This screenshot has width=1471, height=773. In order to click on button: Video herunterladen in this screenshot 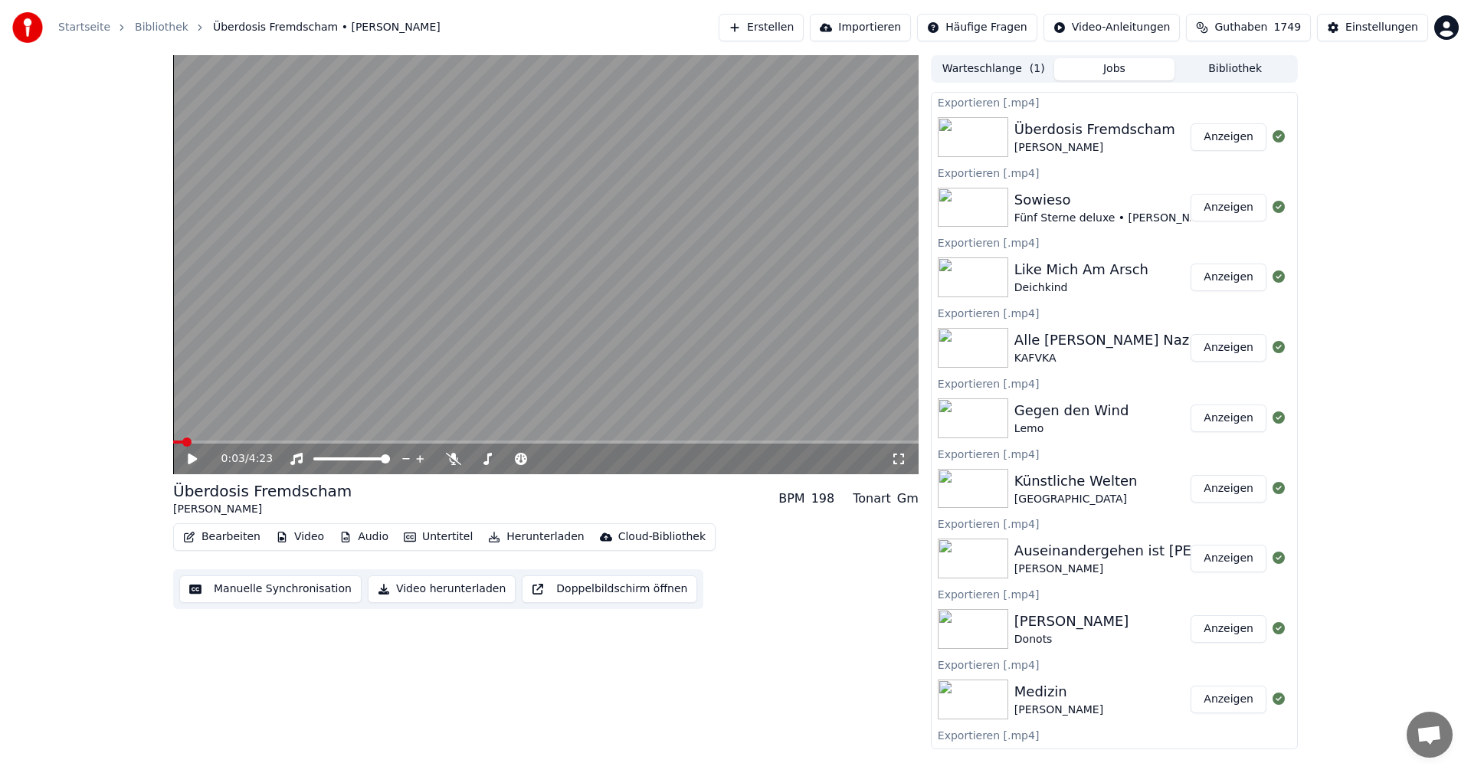, I will do `click(441, 589)`.